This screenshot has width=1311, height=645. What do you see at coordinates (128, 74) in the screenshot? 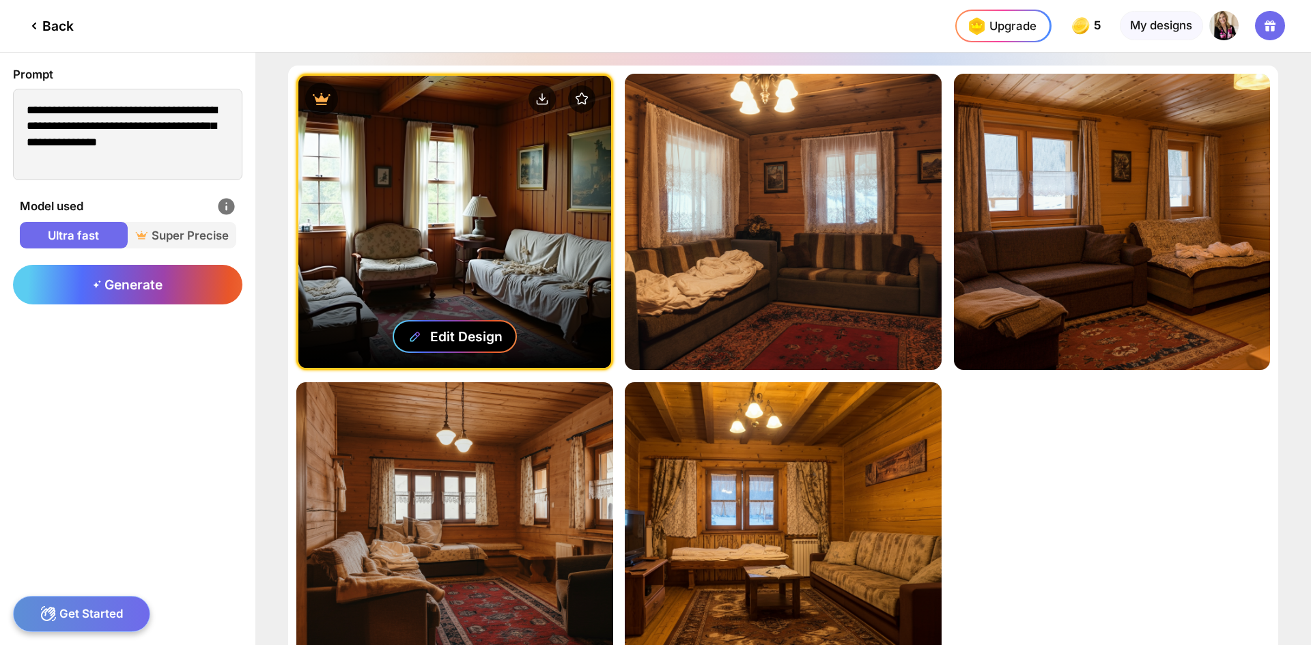
I see `div: Prompt` at bounding box center [128, 74].